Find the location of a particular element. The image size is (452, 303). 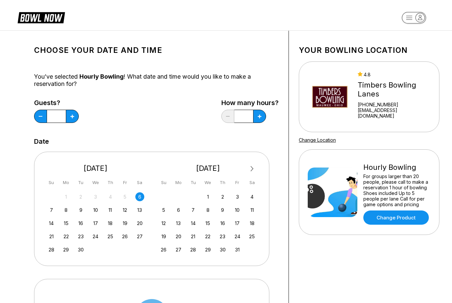

label: How many hours? is located at coordinates (250, 103).